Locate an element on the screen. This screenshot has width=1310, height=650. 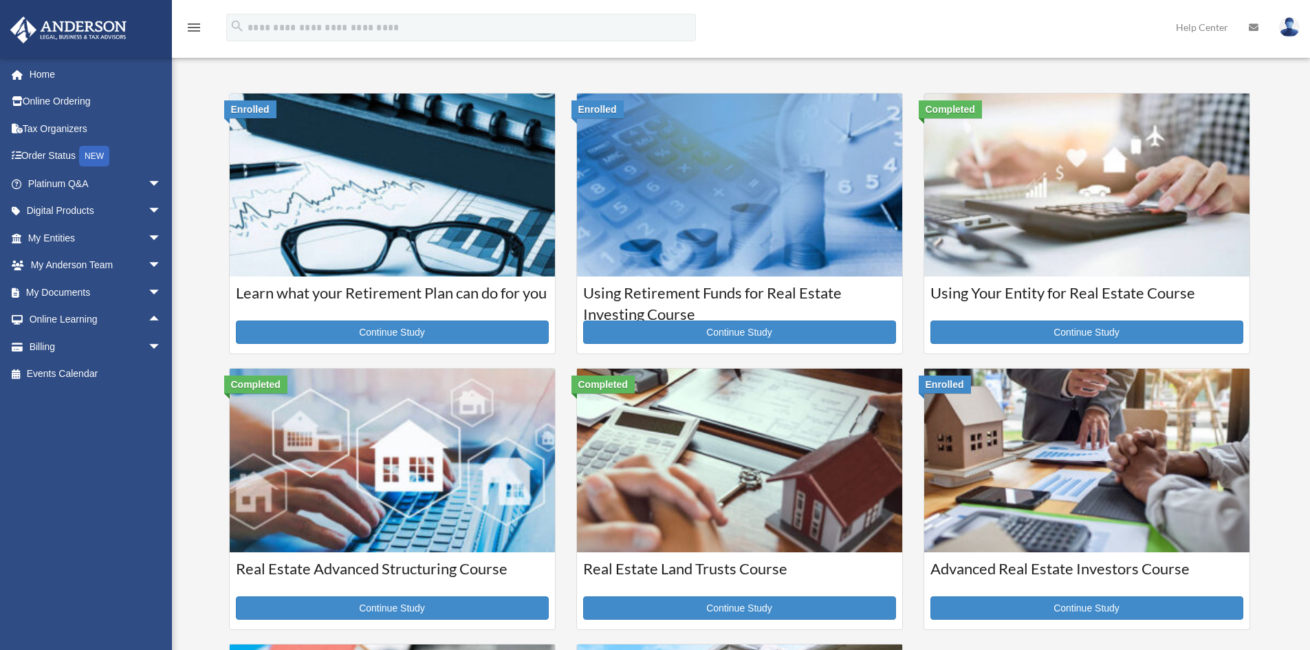
a: My Documentsarrow_drop_down is located at coordinates (96, 292).